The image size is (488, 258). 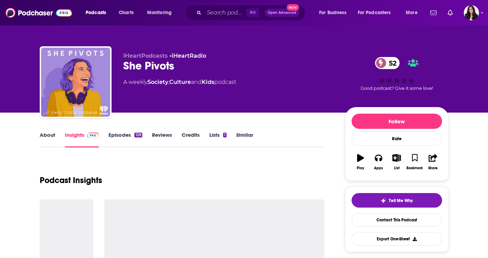 What do you see at coordinates (76, 82) in the screenshot?
I see `img: She Pivots` at bounding box center [76, 82].